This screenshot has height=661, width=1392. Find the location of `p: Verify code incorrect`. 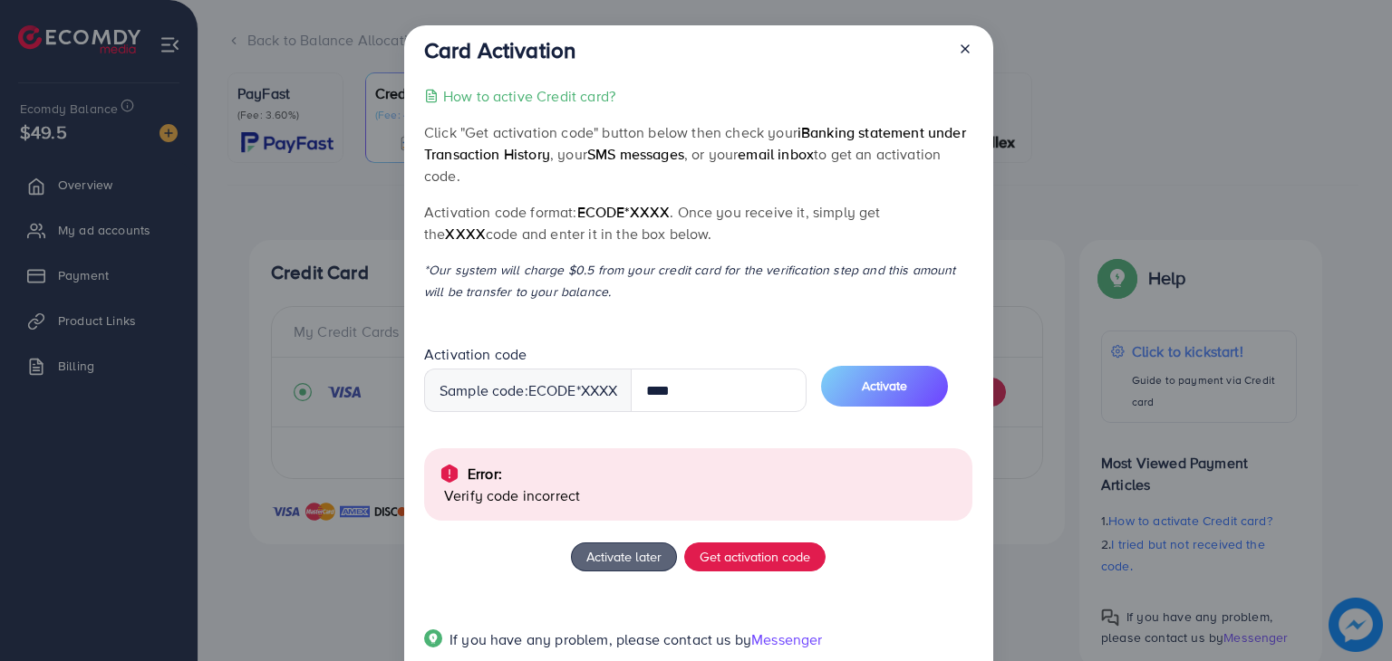

p: Verify code incorrect is located at coordinates (700, 496).